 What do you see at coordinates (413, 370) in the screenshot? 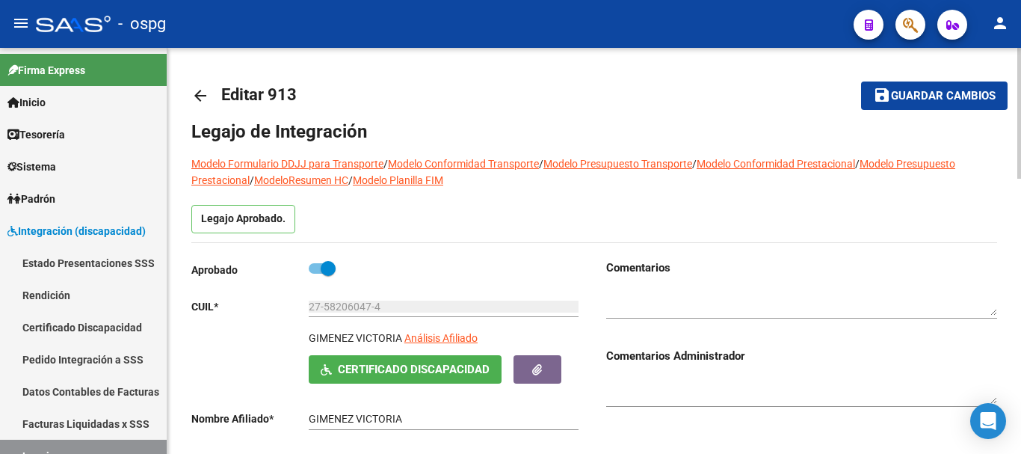
I see `span: Certificado Discapacidad` at bounding box center [413, 370].